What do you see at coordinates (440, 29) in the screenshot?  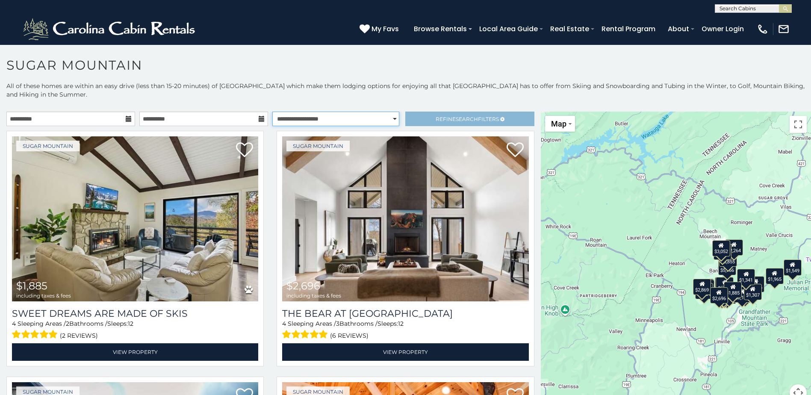 I see `a: Browse Rentals` at bounding box center [440, 29].